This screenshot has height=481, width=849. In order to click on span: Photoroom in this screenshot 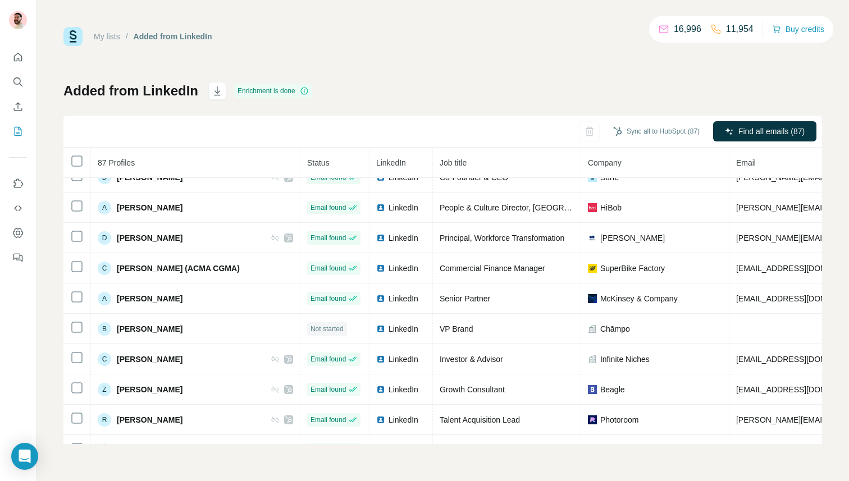, I will do `click(619, 420)`.